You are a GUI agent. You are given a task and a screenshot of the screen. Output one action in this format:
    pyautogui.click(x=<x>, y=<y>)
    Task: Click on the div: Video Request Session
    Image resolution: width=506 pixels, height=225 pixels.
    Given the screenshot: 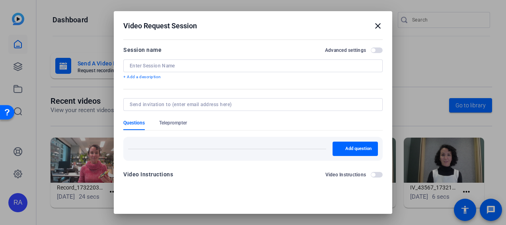 What is the action you would take?
    pyautogui.click(x=253, y=26)
    